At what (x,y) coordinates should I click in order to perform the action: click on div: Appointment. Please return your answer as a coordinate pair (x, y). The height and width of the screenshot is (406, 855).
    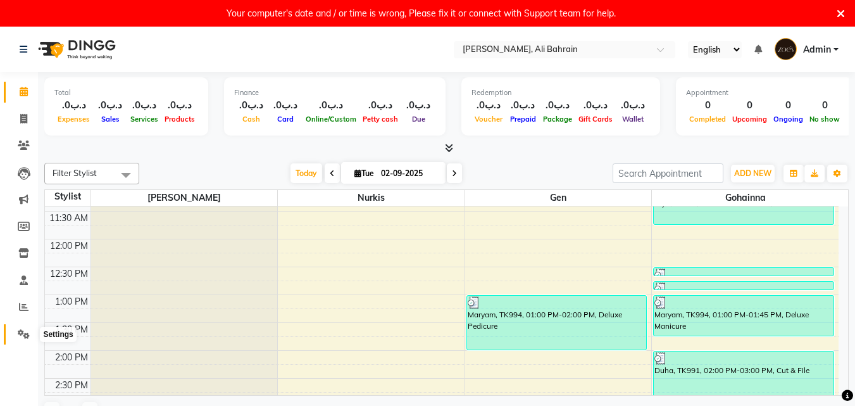
    Looking at the image, I should click on (764, 92).